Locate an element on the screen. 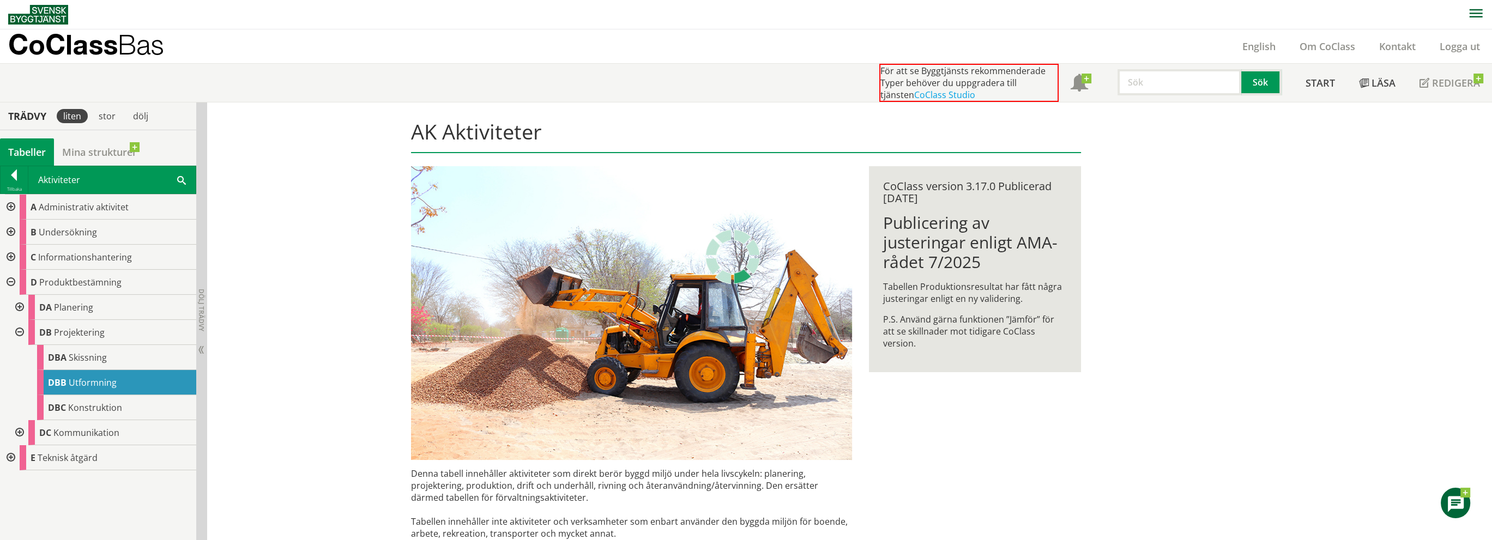  span: Konstruktion is located at coordinates (95, 408).